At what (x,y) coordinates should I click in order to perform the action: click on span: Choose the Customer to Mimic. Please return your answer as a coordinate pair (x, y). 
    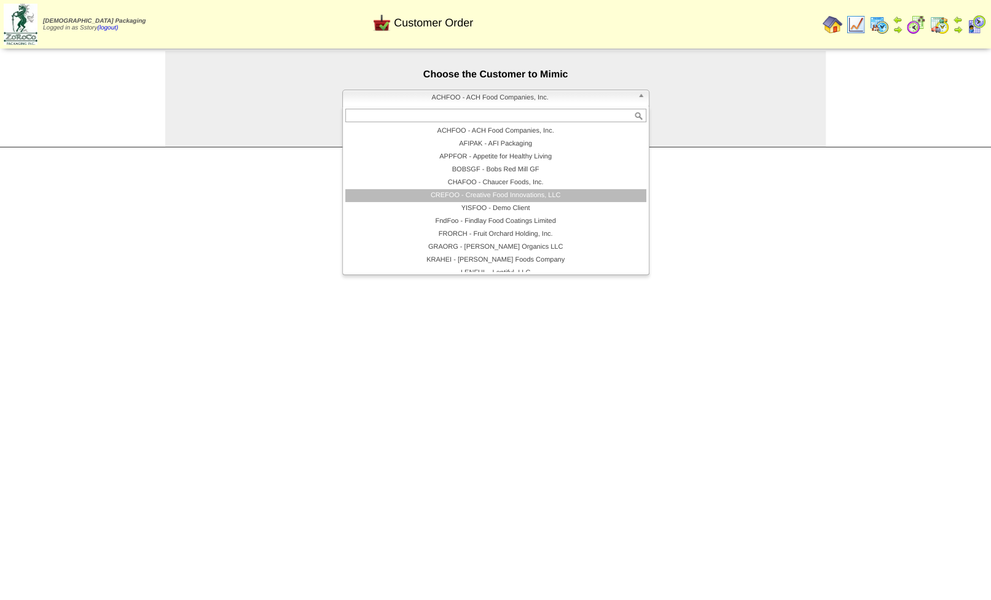
    Looking at the image, I should click on (496, 74).